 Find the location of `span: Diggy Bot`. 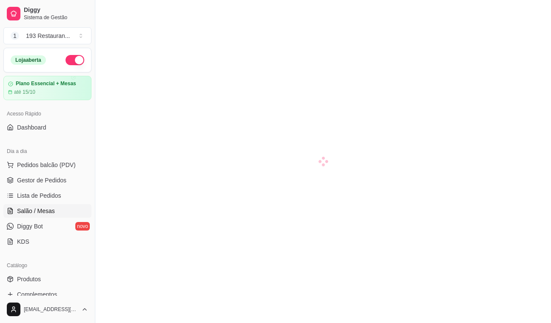

span: Diggy Bot is located at coordinates (30, 226).